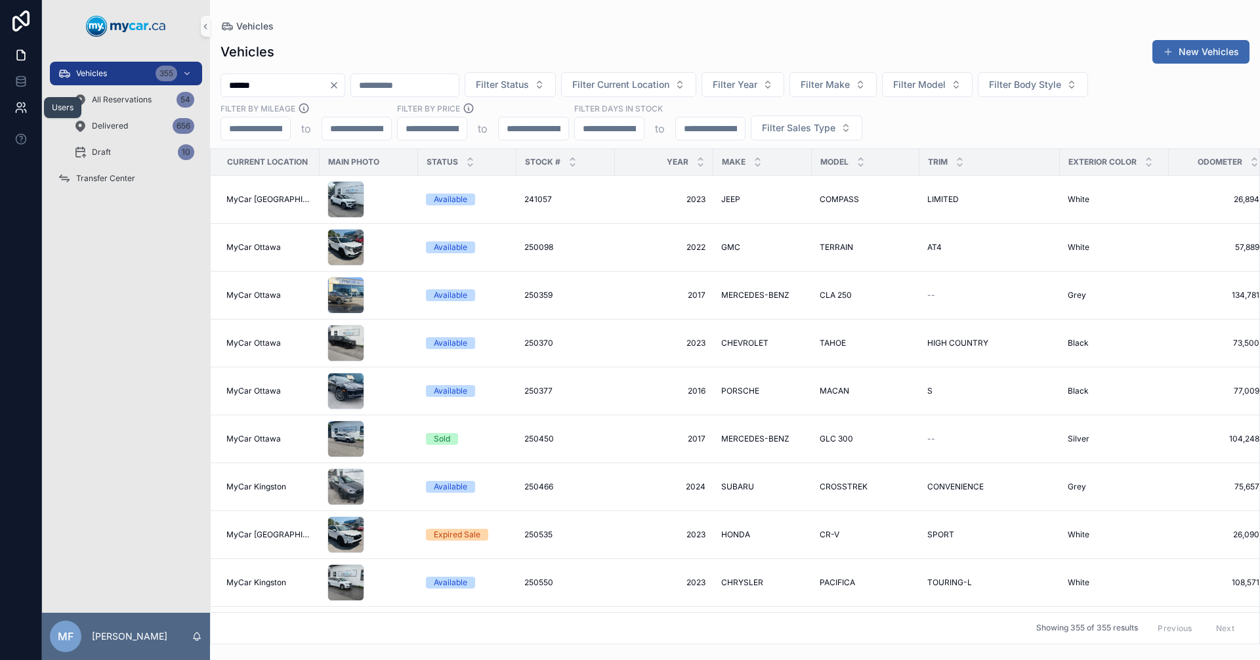 The width and height of the screenshot is (1260, 660). Describe the element at coordinates (833, 343) in the screenshot. I see `span: TAHOE` at that location.